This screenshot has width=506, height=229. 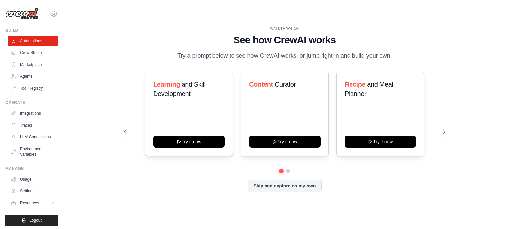 What do you see at coordinates (261, 84) in the screenshot?
I see `span: Content` at bounding box center [261, 84].